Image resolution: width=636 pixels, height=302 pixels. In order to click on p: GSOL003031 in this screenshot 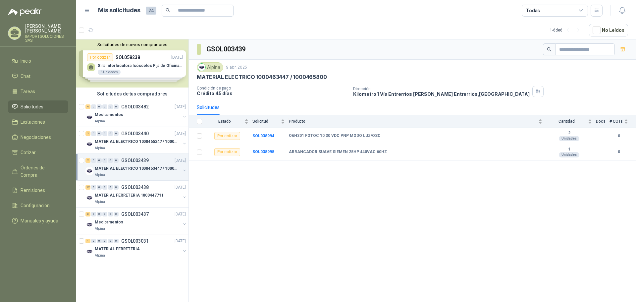, I will do `click(135, 241)`.